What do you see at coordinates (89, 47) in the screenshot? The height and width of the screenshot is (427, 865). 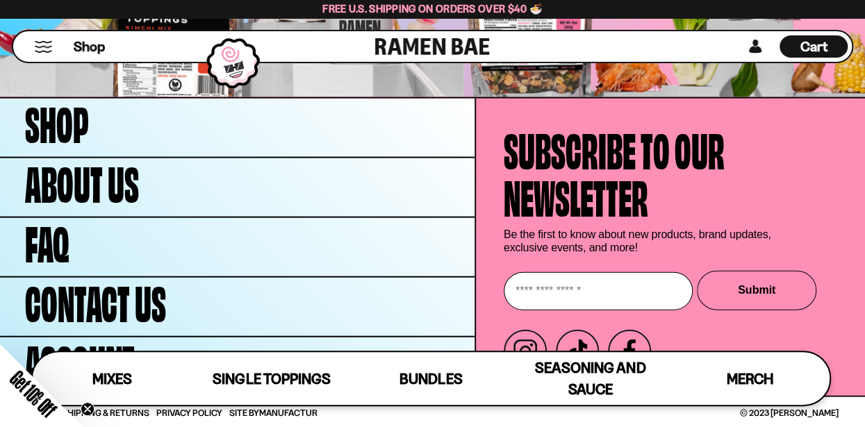 I see `a: Shop` at bounding box center [89, 47].